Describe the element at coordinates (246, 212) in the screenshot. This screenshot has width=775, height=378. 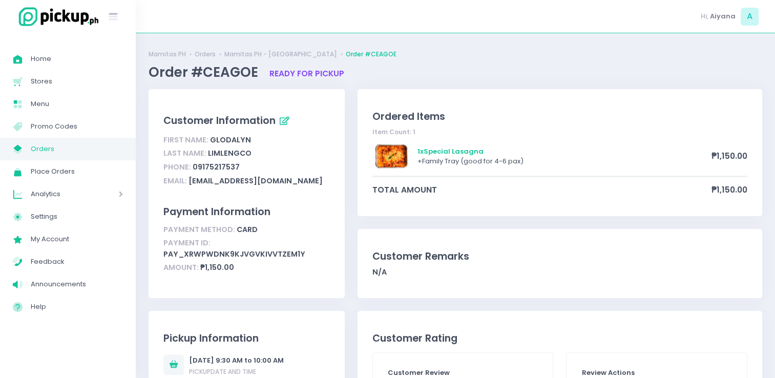
I see `div: Payment Information` at that location.